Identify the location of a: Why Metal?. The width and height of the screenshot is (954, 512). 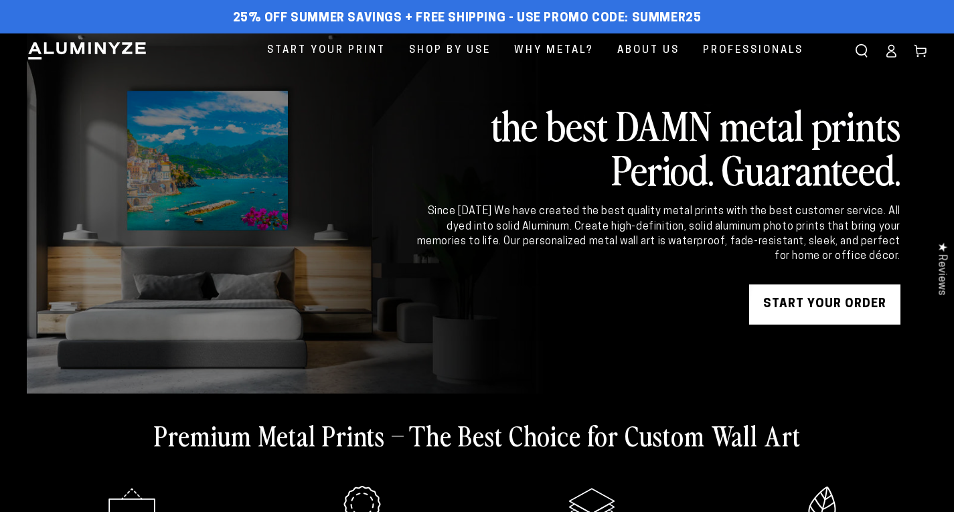
(554, 50).